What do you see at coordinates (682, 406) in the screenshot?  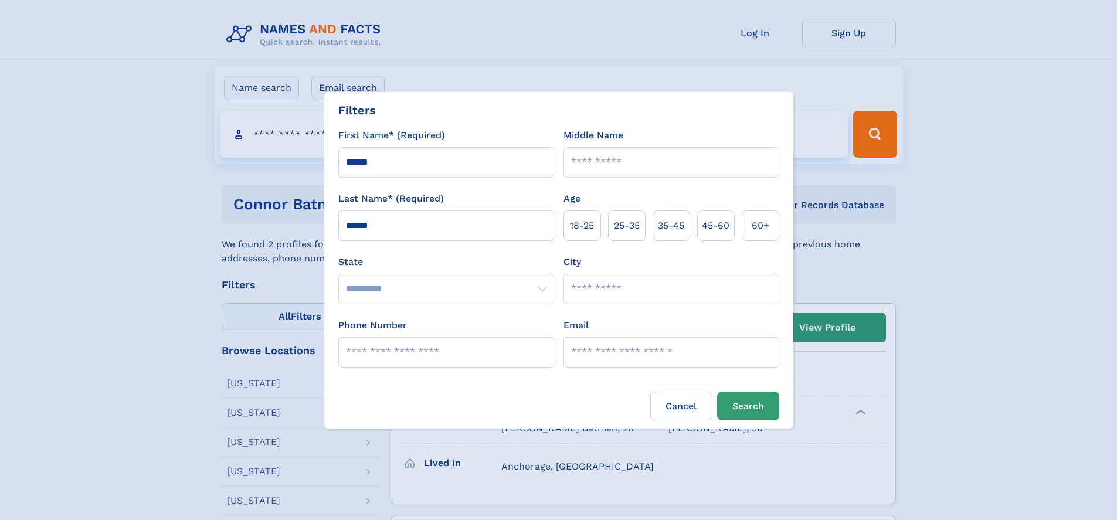 I see `label: Cancel` at bounding box center [682, 406].